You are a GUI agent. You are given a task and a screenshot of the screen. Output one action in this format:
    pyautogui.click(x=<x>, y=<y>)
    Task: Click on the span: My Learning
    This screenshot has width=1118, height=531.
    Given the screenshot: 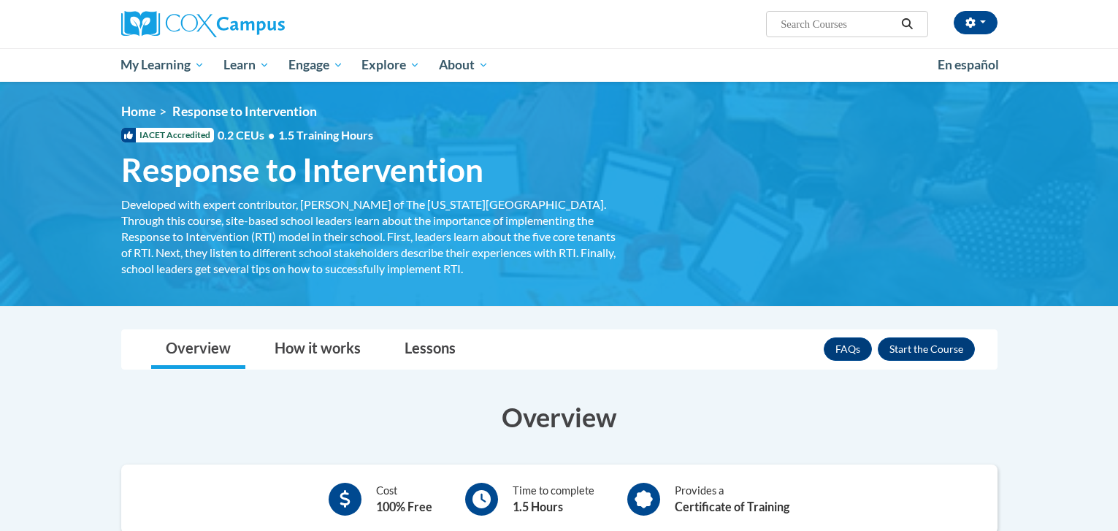 What is the action you would take?
    pyautogui.click(x=162, y=65)
    